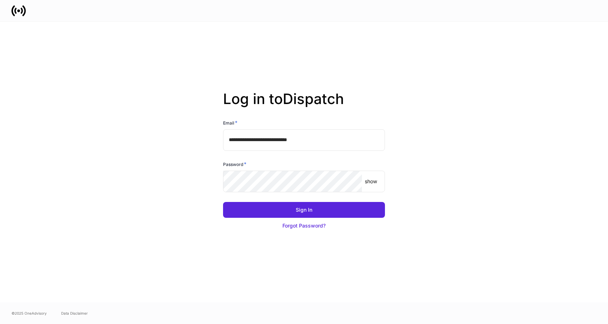 The height and width of the screenshot is (324, 608). What do you see at coordinates (304, 226) in the screenshot?
I see `button: Forgot Password?` at bounding box center [304, 226].